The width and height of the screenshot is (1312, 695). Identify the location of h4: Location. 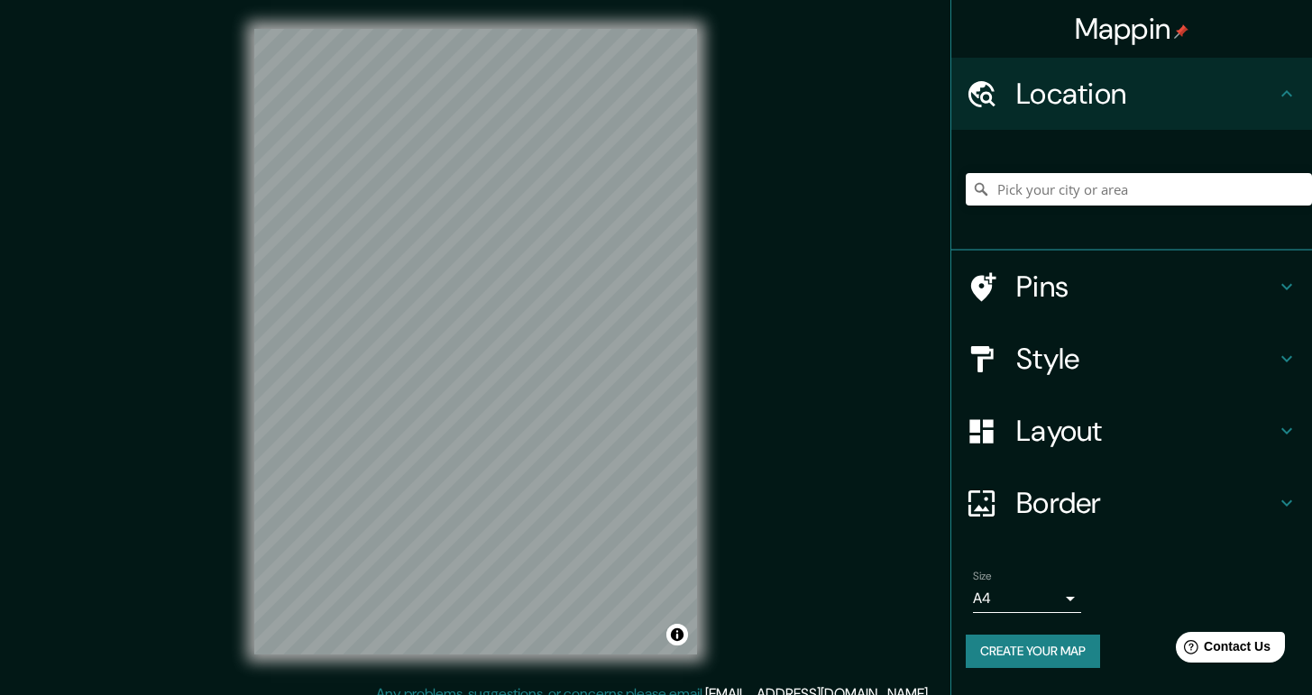
(1146, 94).